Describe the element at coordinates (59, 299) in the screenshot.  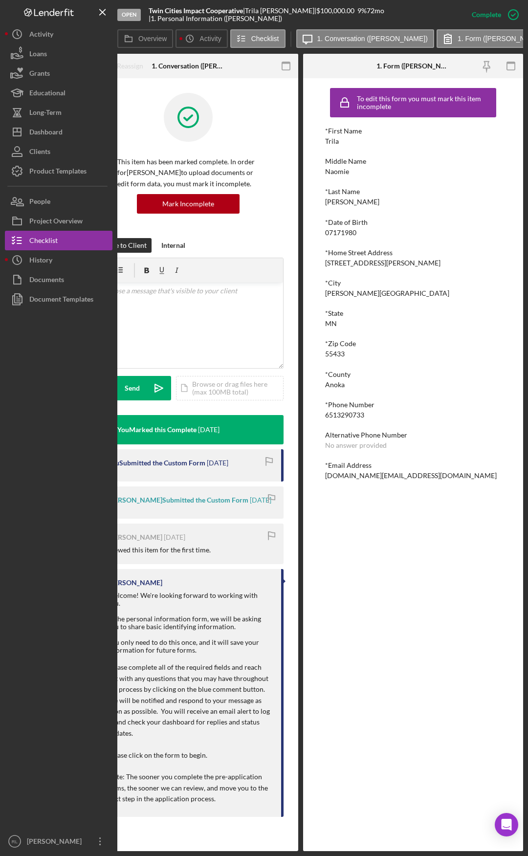
I see `button: Document Templates` at that location.